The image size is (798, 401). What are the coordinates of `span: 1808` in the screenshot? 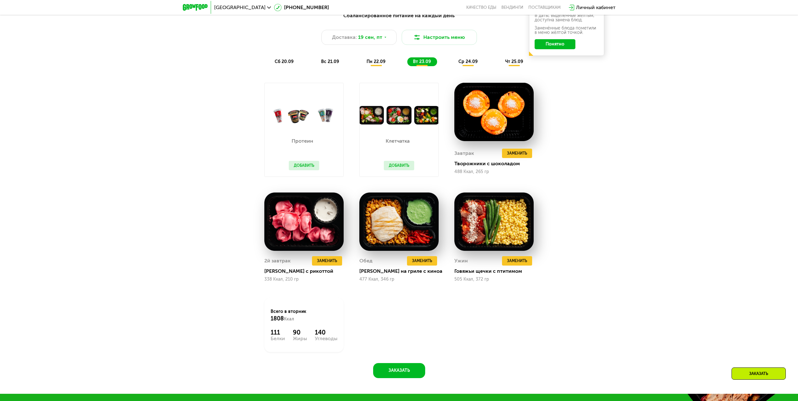 It's located at (277, 319).